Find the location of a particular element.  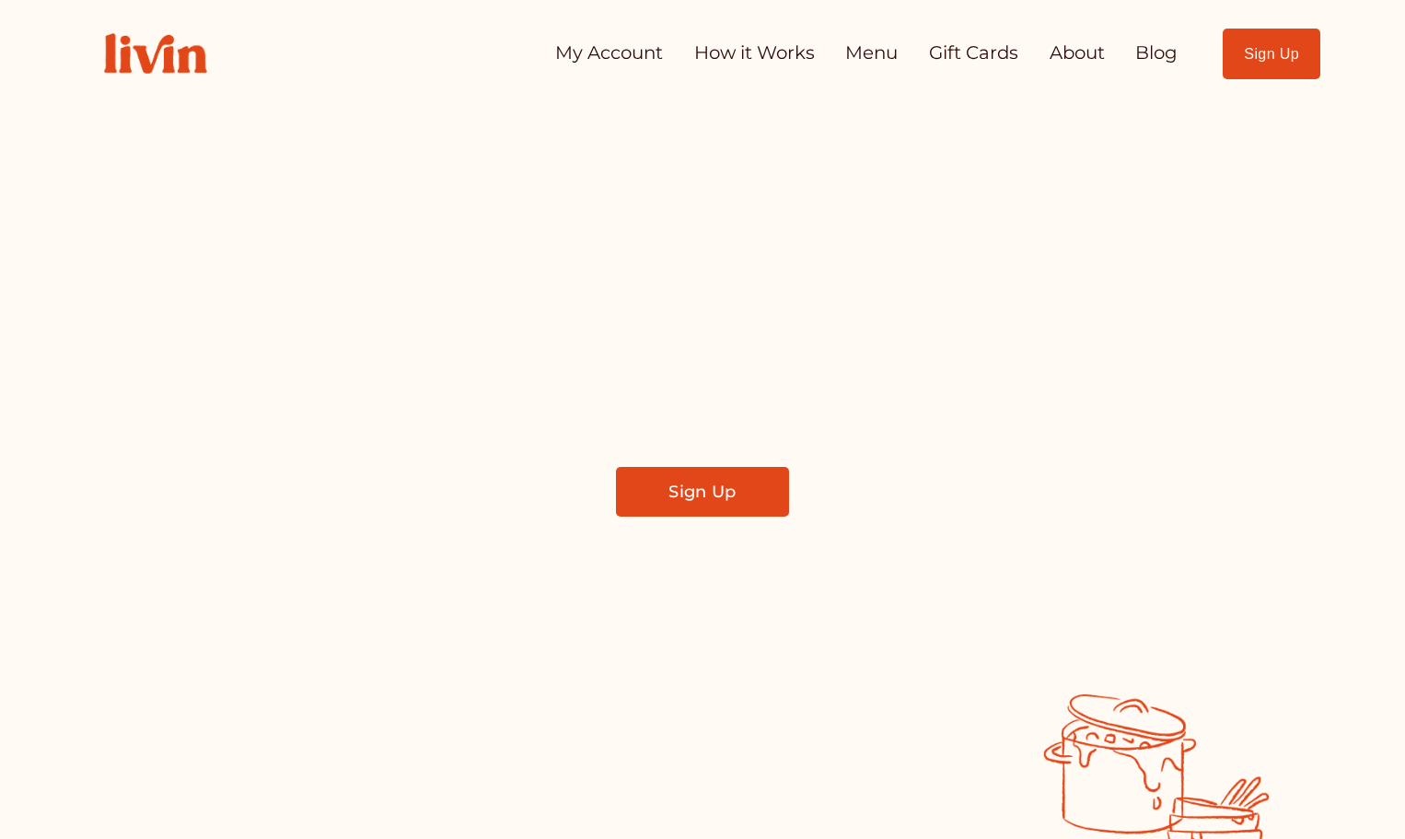

img: Livin is located at coordinates (156, 53).